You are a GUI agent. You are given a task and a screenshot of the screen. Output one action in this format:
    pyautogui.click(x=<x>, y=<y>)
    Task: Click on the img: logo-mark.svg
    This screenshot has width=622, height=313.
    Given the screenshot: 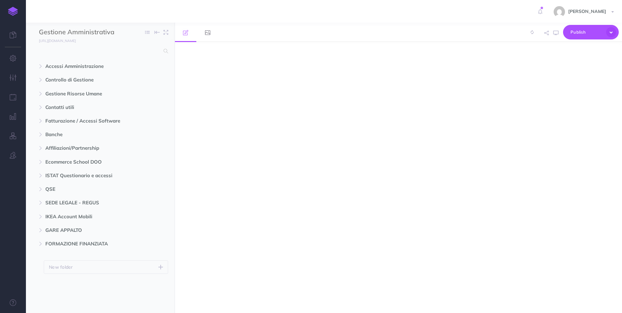 What is the action you would take?
    pyautogui.click(x=13, y=11)
    